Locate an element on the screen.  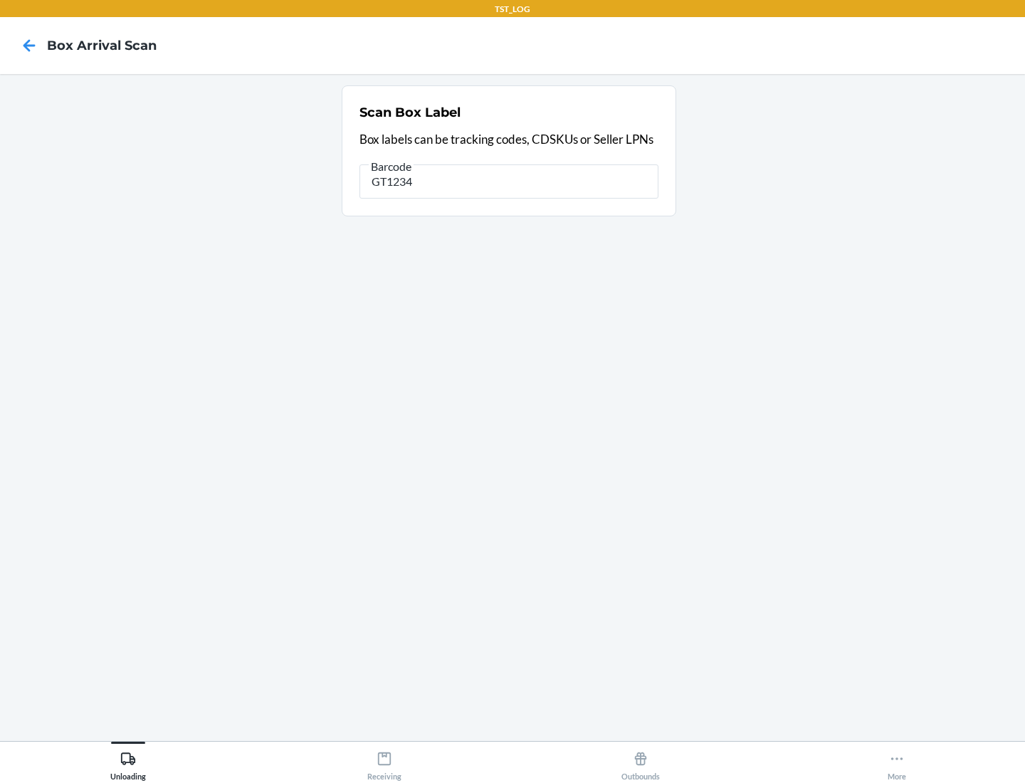
button: More is located at coordinates (897, 761).